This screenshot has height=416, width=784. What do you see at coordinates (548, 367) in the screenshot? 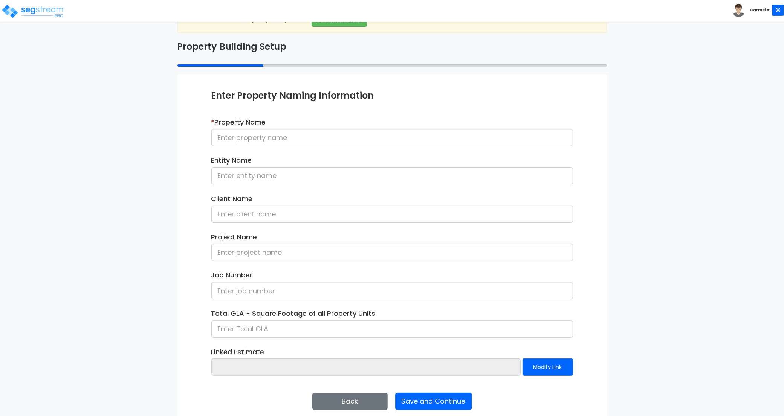
I see `button: Modify Link` at bounding box center [548, 367].